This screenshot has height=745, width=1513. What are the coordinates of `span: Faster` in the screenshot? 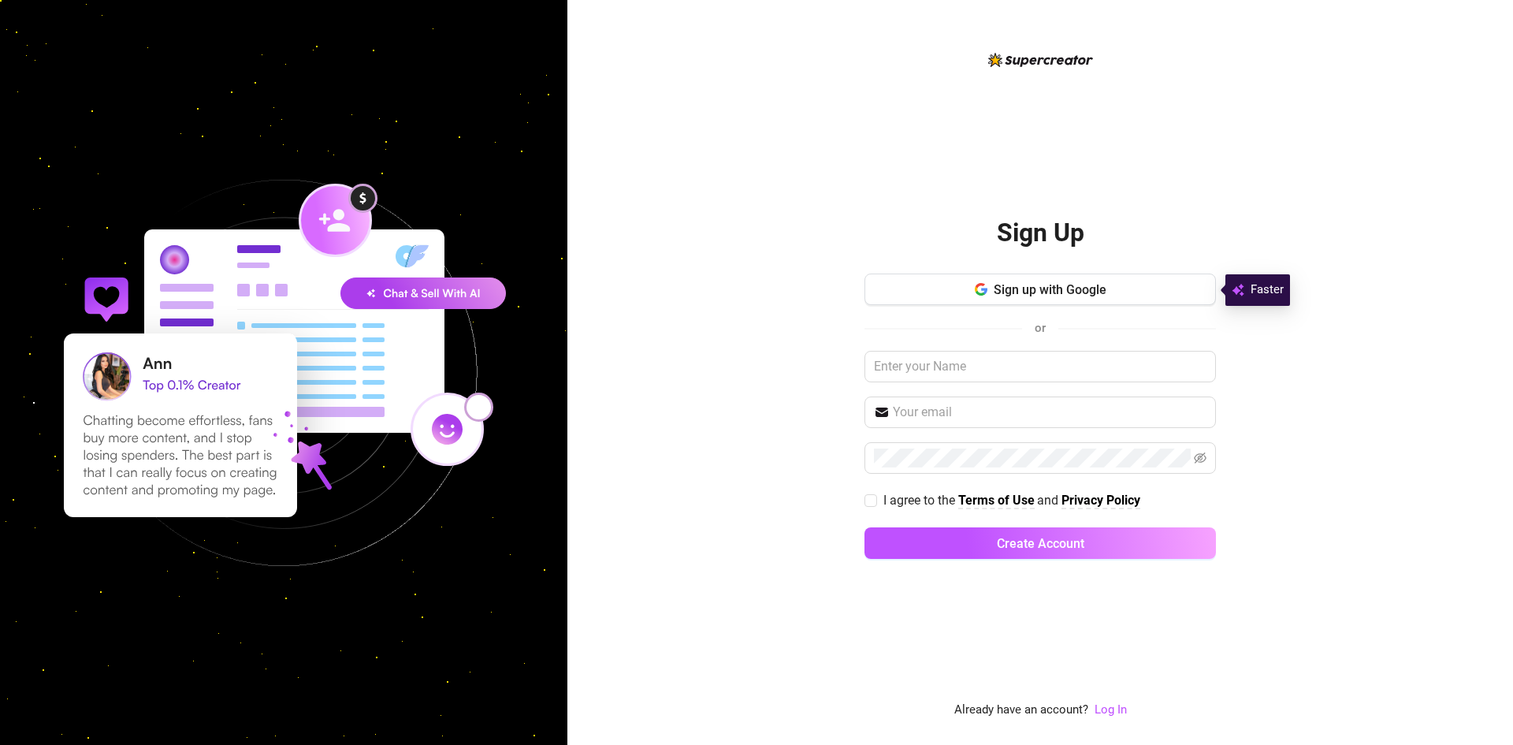 It's located at (1267, 290).